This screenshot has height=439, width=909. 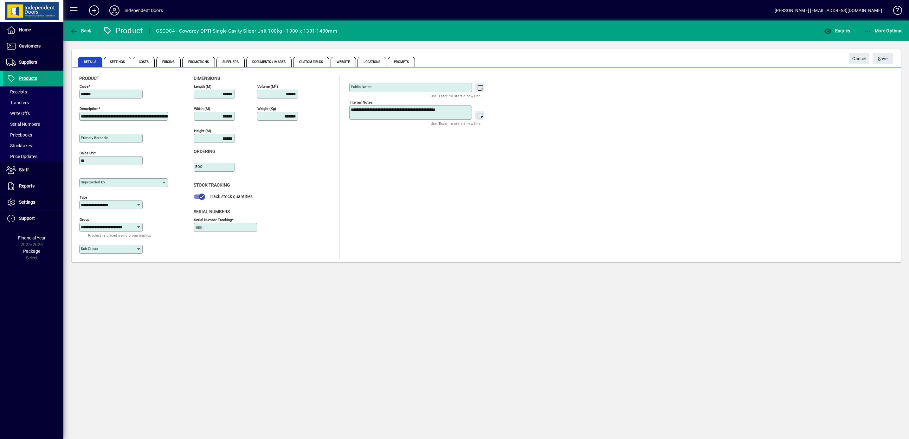 I want to click on span: Pricebooks, so click(x=19, y=135).